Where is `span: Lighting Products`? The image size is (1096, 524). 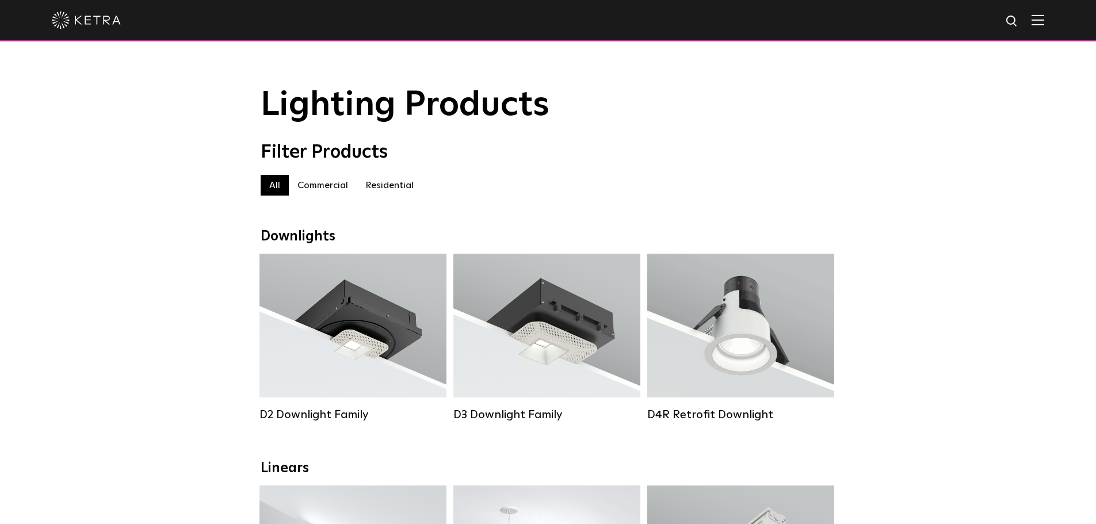 span: Lighting Products is located at coordinates (405, 105).